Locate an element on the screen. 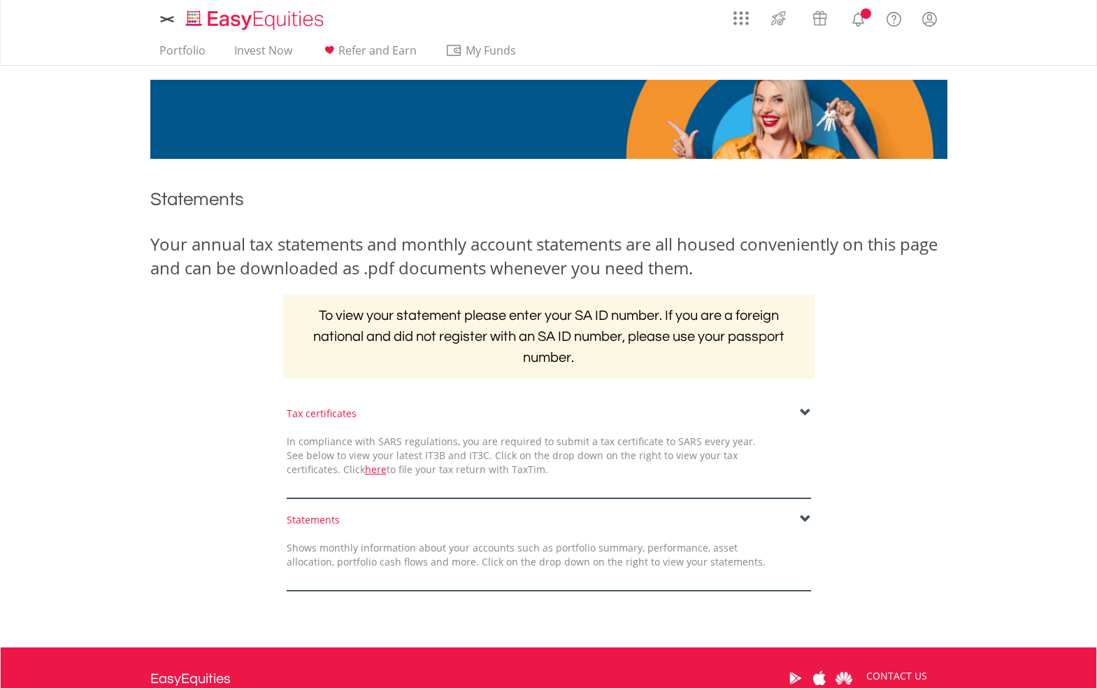 The width and height of the screenshot is (1097, 688). a: My Profile is located at coordinates (930, 19).